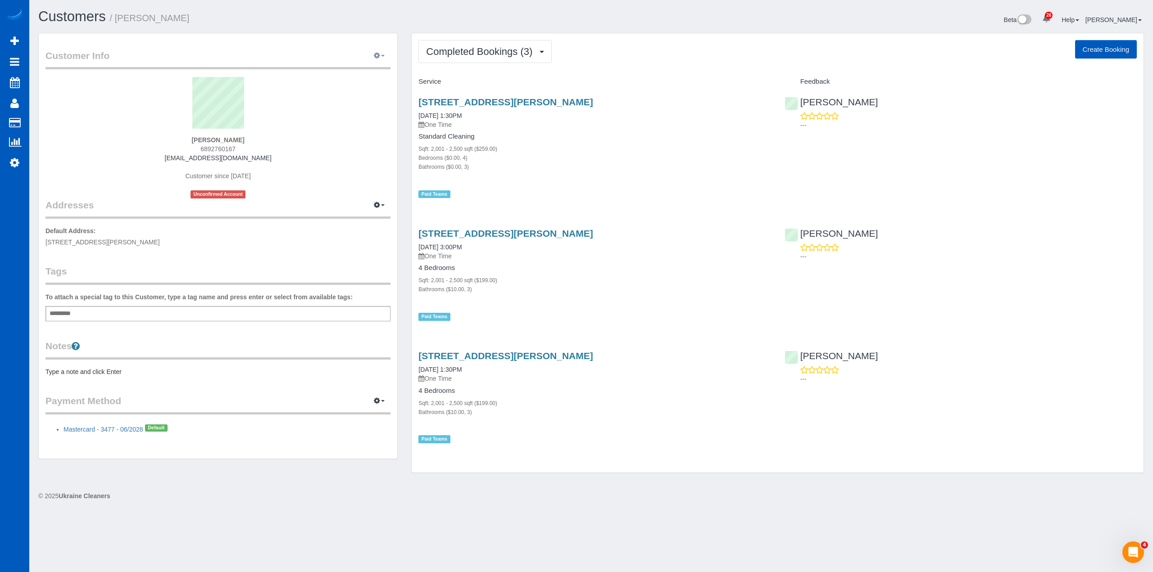 This screenshot has width=1153, height=572. I want to click on a: Help, so click(1070, 20).